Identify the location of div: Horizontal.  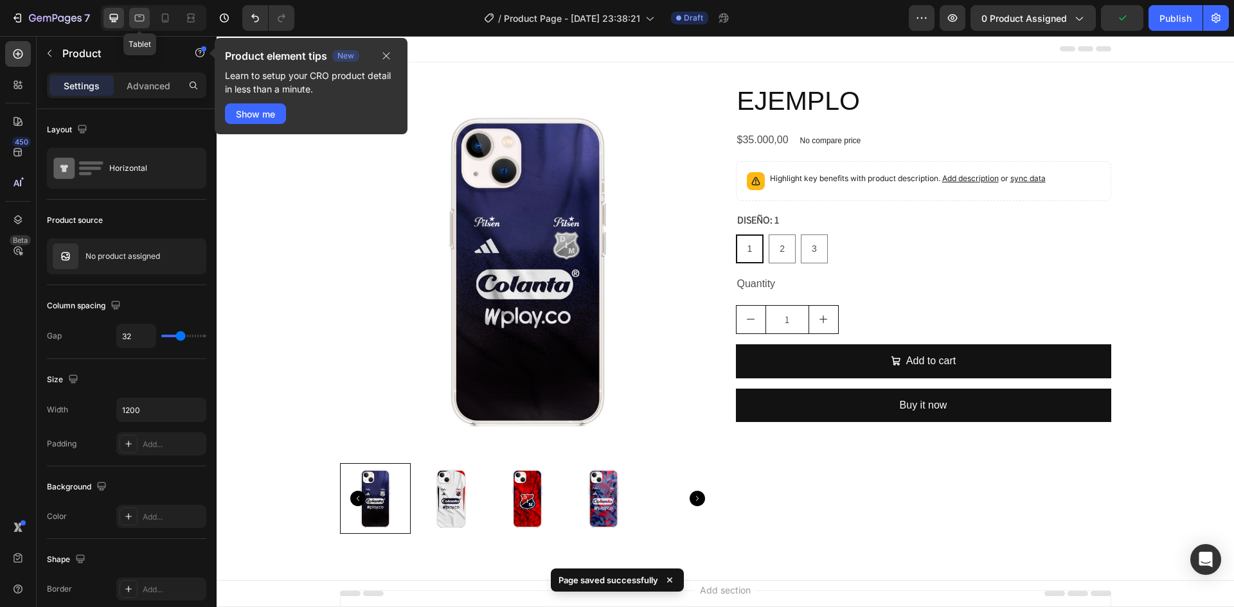
(148, 168).